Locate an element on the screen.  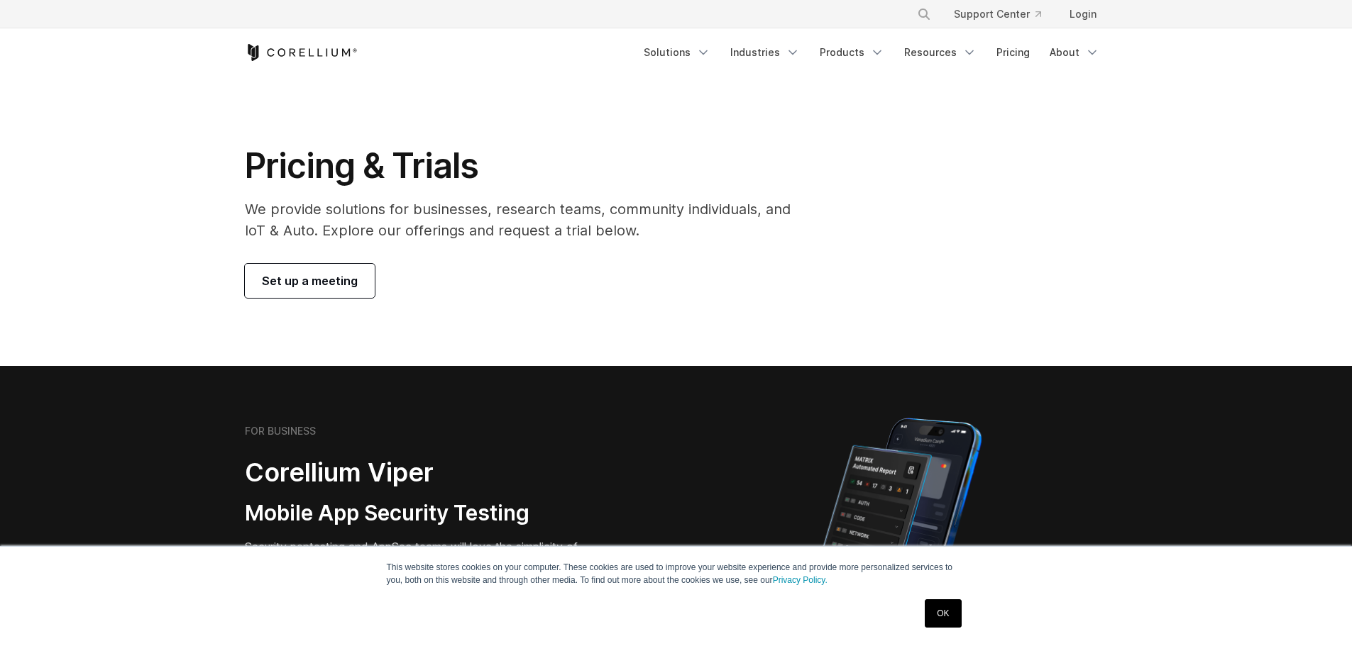
h6: FOR BUSINESS is located at coordinates (280, 431).